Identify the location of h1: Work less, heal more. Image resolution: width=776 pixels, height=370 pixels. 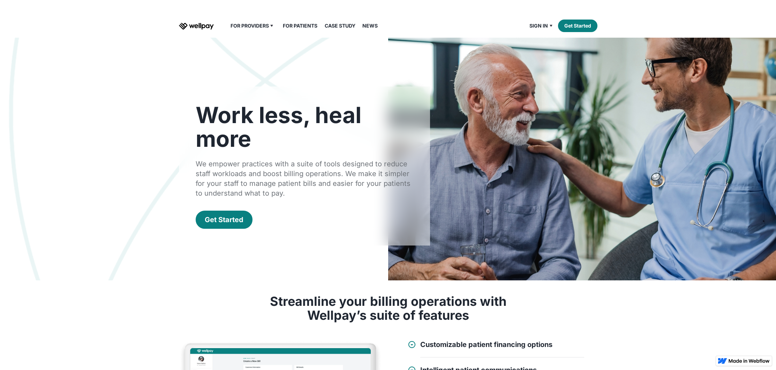
(305, 127).